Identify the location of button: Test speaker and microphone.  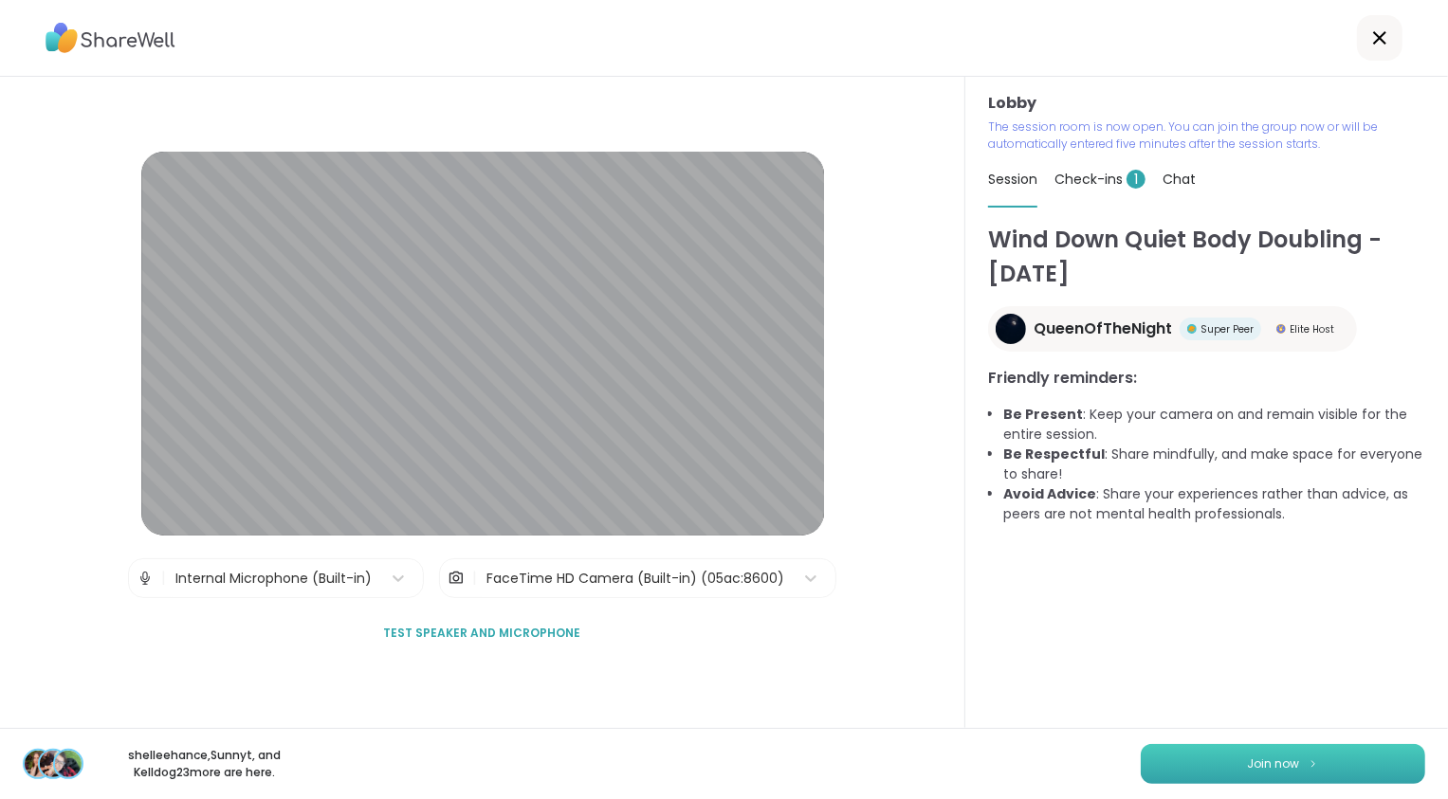
(483, 634).